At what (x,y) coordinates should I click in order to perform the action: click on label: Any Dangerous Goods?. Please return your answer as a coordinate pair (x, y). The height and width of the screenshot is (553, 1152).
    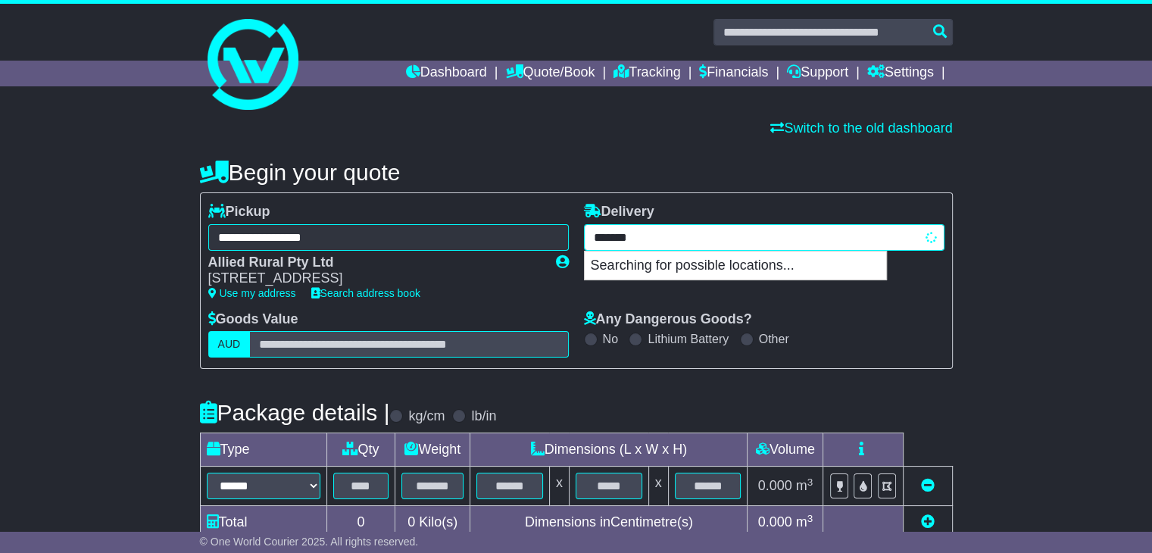
    Looking at the image, I should click on (668, 320).